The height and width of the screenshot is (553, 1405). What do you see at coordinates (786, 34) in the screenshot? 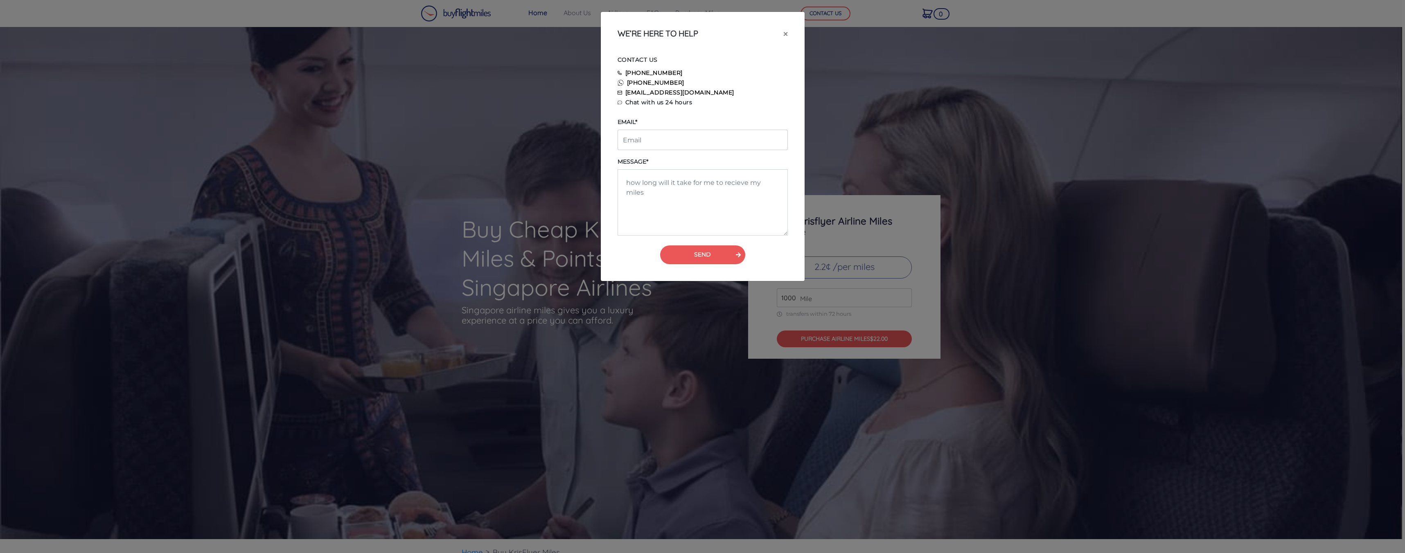
I see `button: Close` at bounding box center [786, 34].